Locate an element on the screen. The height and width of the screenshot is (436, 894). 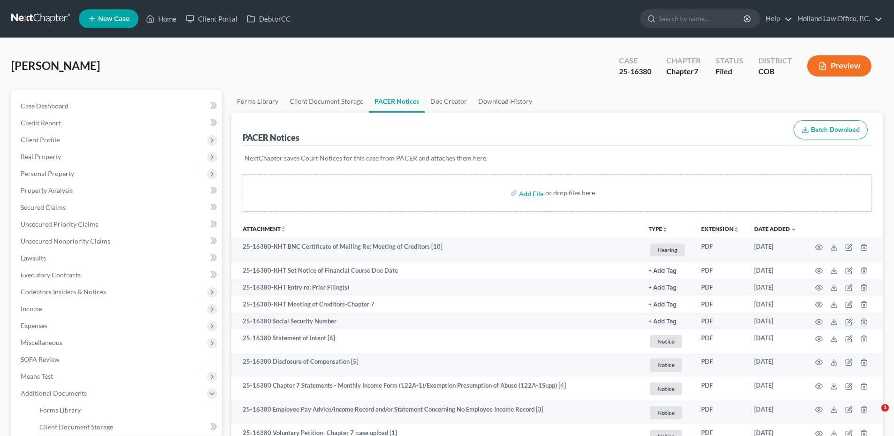
span: Codebtors Insiders & Notices is located at coordinates (63, 292).